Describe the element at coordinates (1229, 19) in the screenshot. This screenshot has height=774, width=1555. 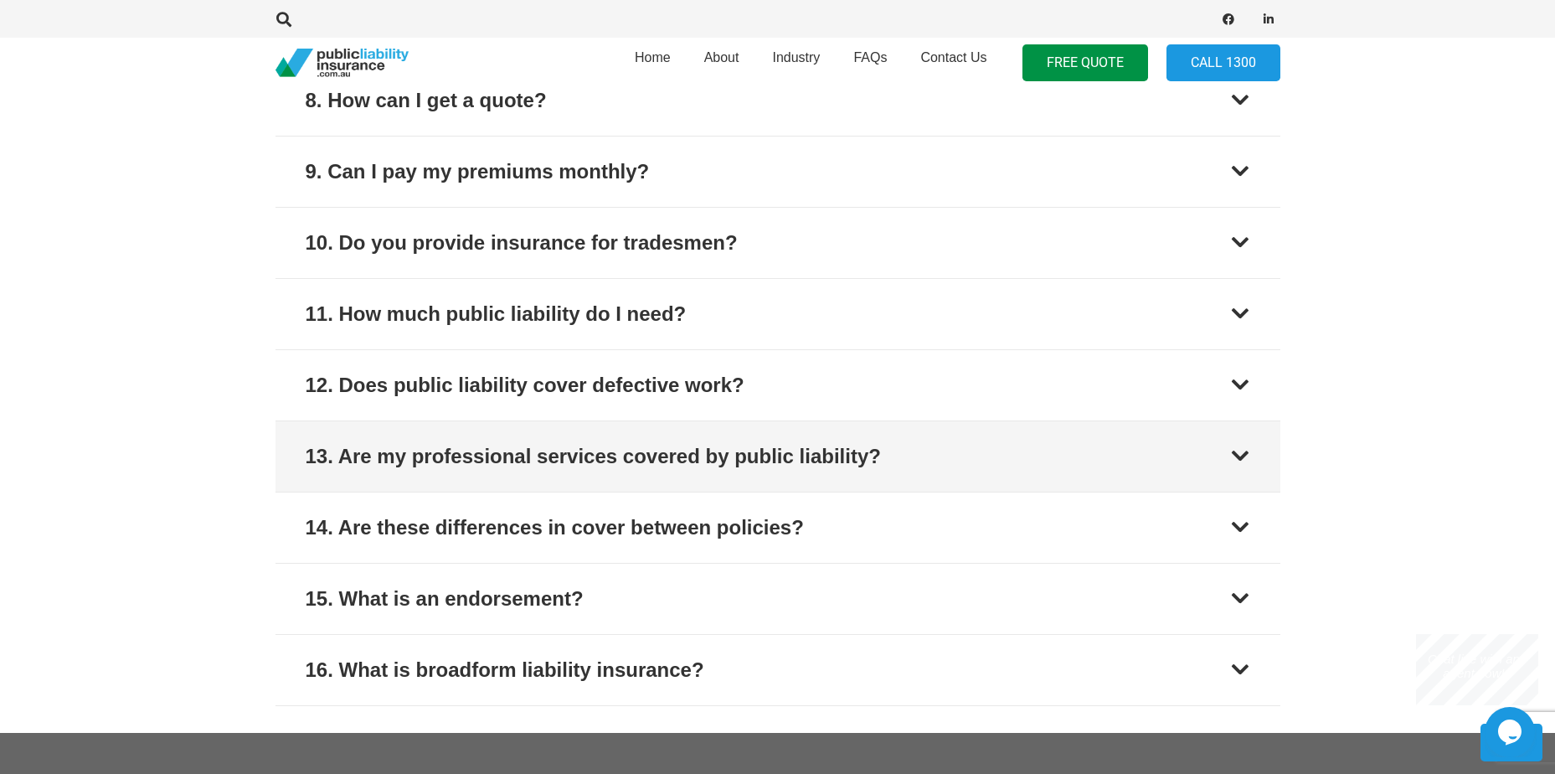
I see `a: Facebook` at that location.